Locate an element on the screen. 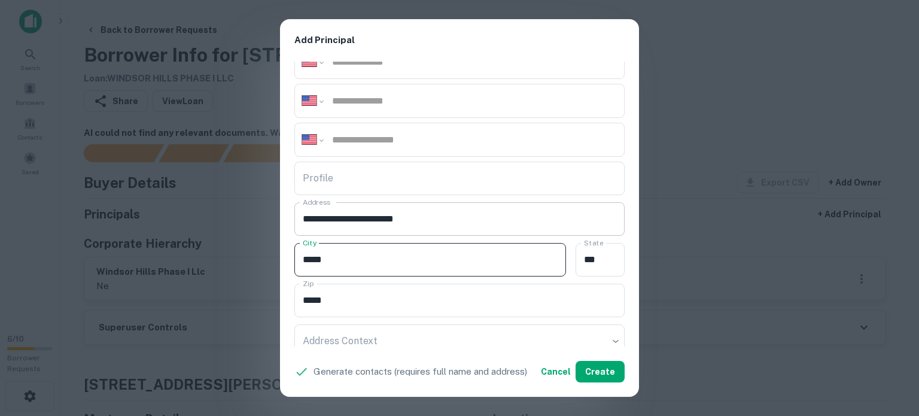  label: Zip is located at coordinates (308, 283).